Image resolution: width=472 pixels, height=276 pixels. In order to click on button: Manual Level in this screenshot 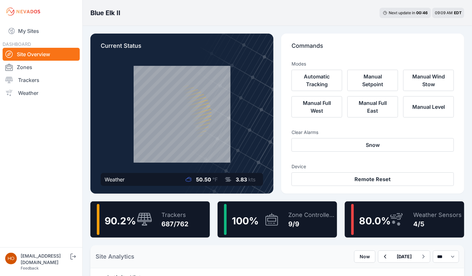, I will do `click(428, 107)`.